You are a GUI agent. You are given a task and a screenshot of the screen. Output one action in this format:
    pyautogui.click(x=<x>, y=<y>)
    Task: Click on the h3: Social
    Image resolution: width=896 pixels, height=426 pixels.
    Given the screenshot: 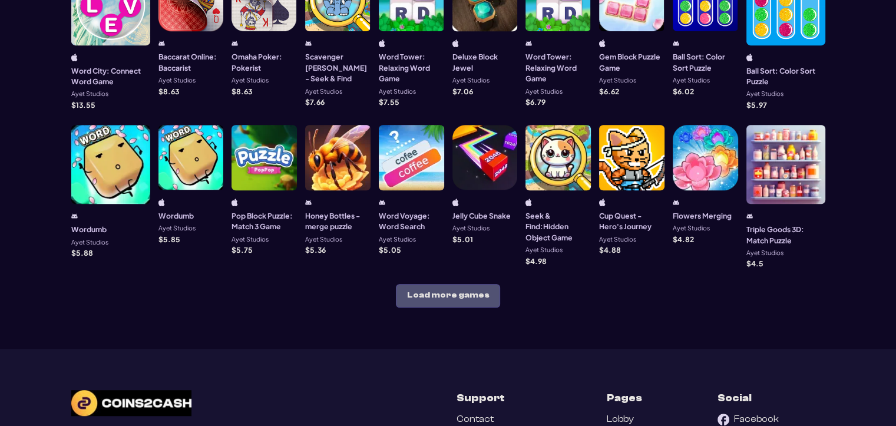 What is the action you would take?
    pyautogui.click(x=735, y=398)
    